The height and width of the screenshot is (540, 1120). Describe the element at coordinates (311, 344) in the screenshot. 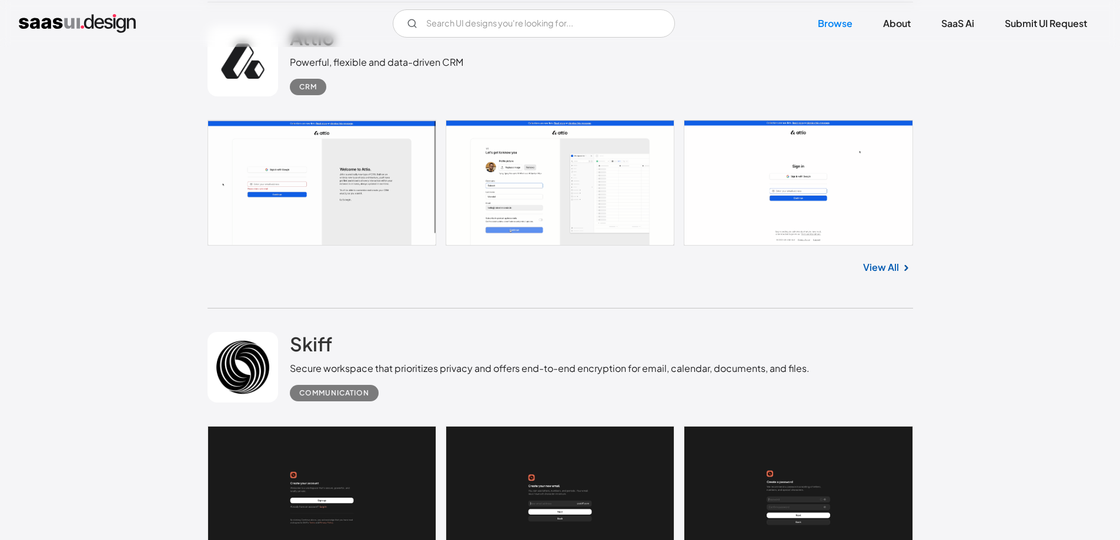

I see `h2: Skiff` at that location.